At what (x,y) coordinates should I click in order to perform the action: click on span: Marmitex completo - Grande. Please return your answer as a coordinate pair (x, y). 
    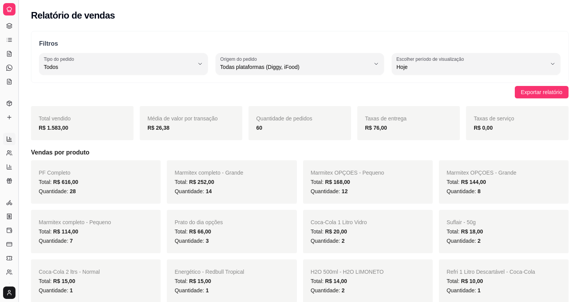
    Looking at the image, I should click on (209, 173).